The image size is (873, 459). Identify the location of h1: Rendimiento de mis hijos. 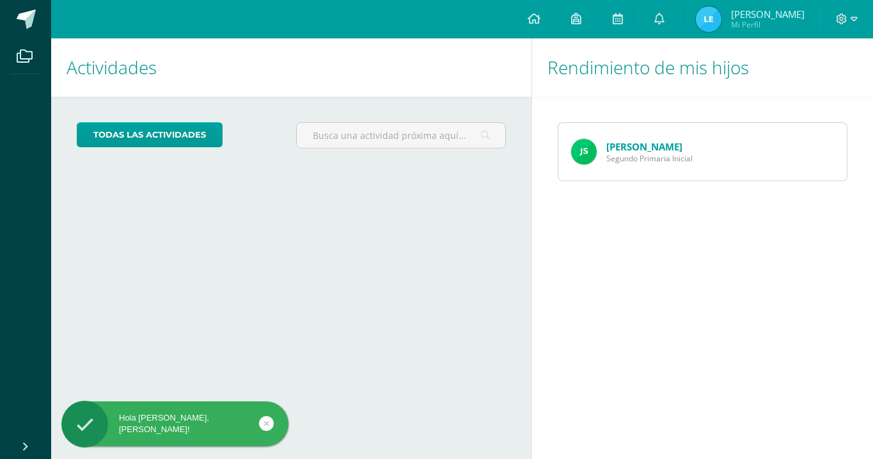
(702, 67).